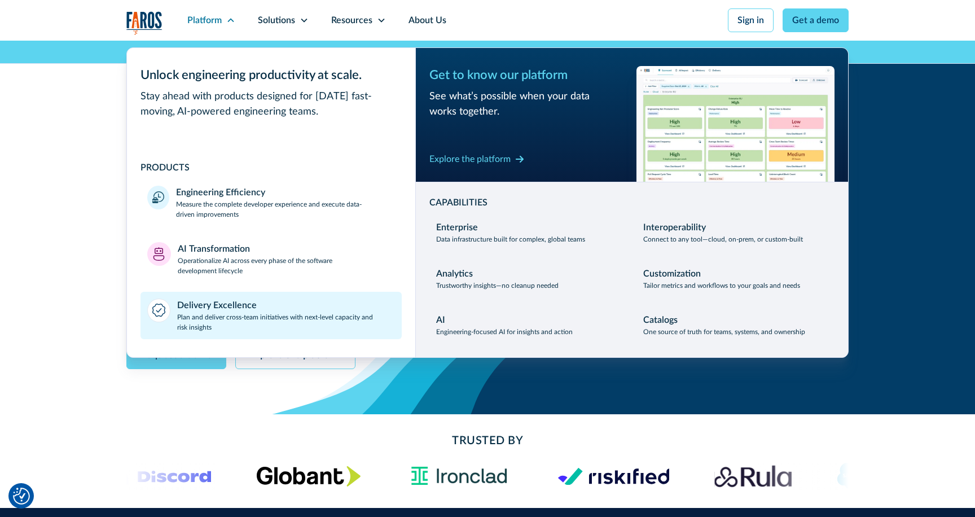 The height and width of the screenshot is (517, 975). I want to click on a: CatalogsOne source of truth for teams, systems, and ownership, so click(735, 325).